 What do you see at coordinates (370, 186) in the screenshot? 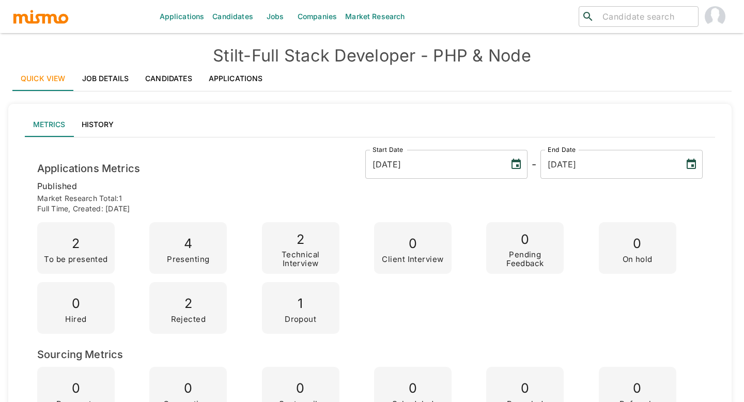
I see `p: published` at bounding box center [370, 186].